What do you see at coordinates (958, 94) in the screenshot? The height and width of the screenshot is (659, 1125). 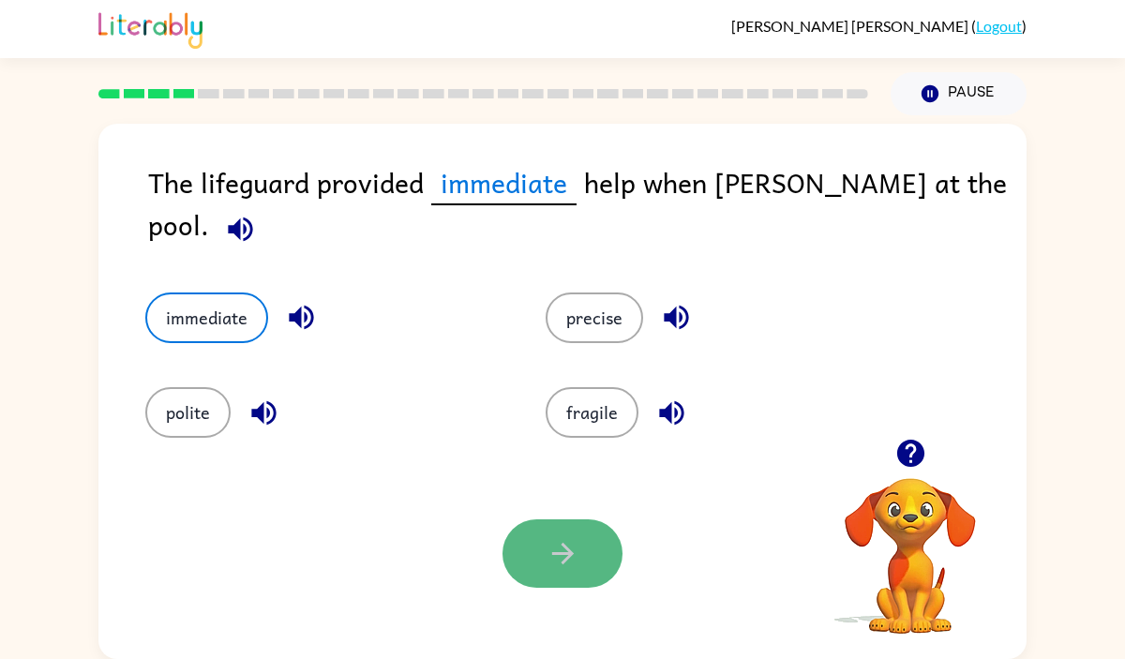 I see `button: Pause` at bounding box center [958, 94].